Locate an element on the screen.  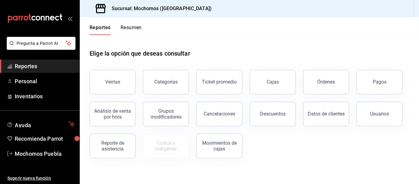
button: open_drawer_menu is located at coordinates (70, 18).